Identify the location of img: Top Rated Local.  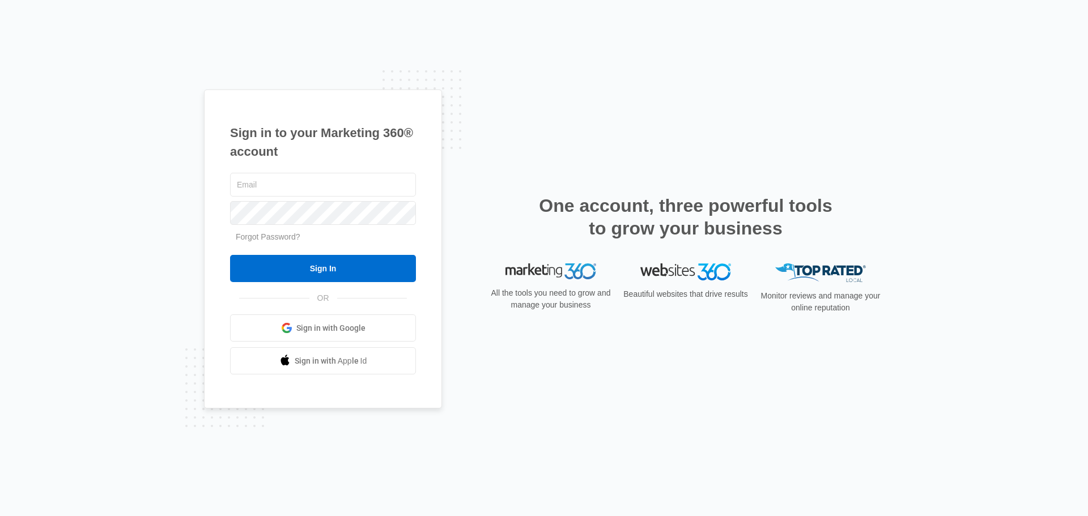
(820, 273).